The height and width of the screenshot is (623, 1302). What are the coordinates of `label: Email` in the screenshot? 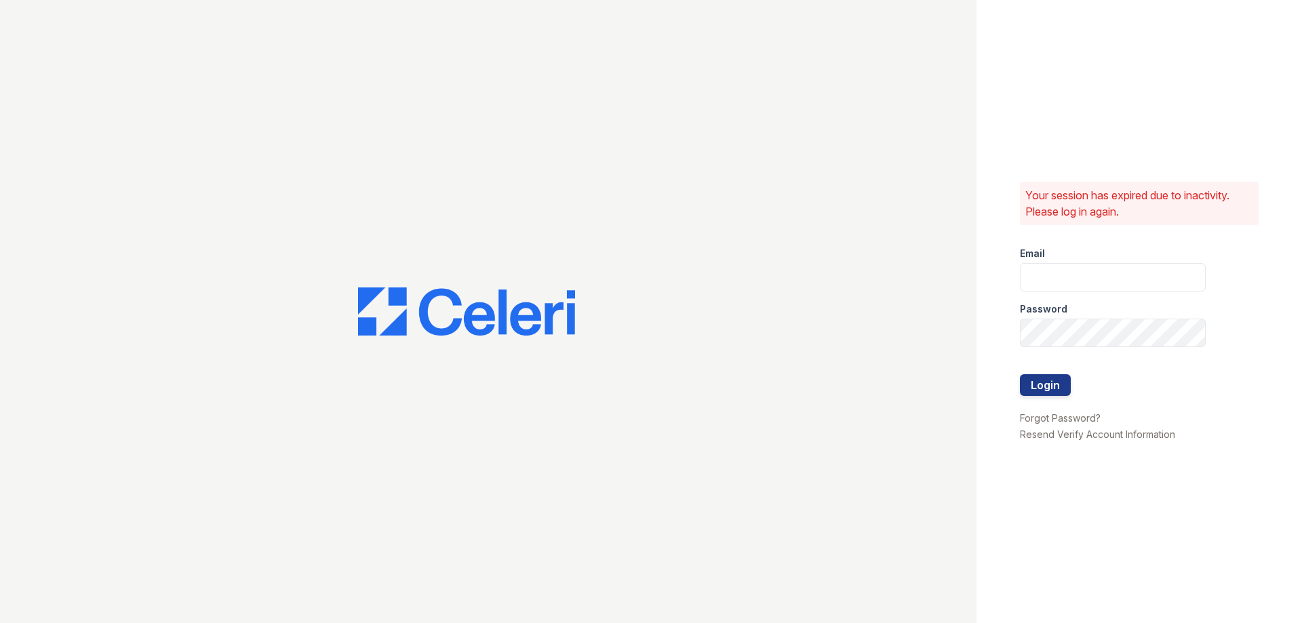 It's located at (1032, 254).